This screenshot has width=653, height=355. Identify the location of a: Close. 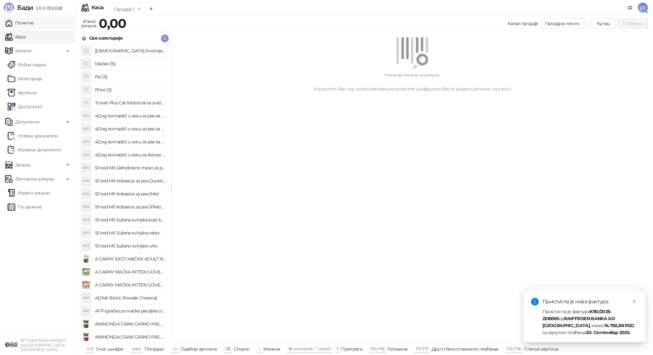
(634, 302).